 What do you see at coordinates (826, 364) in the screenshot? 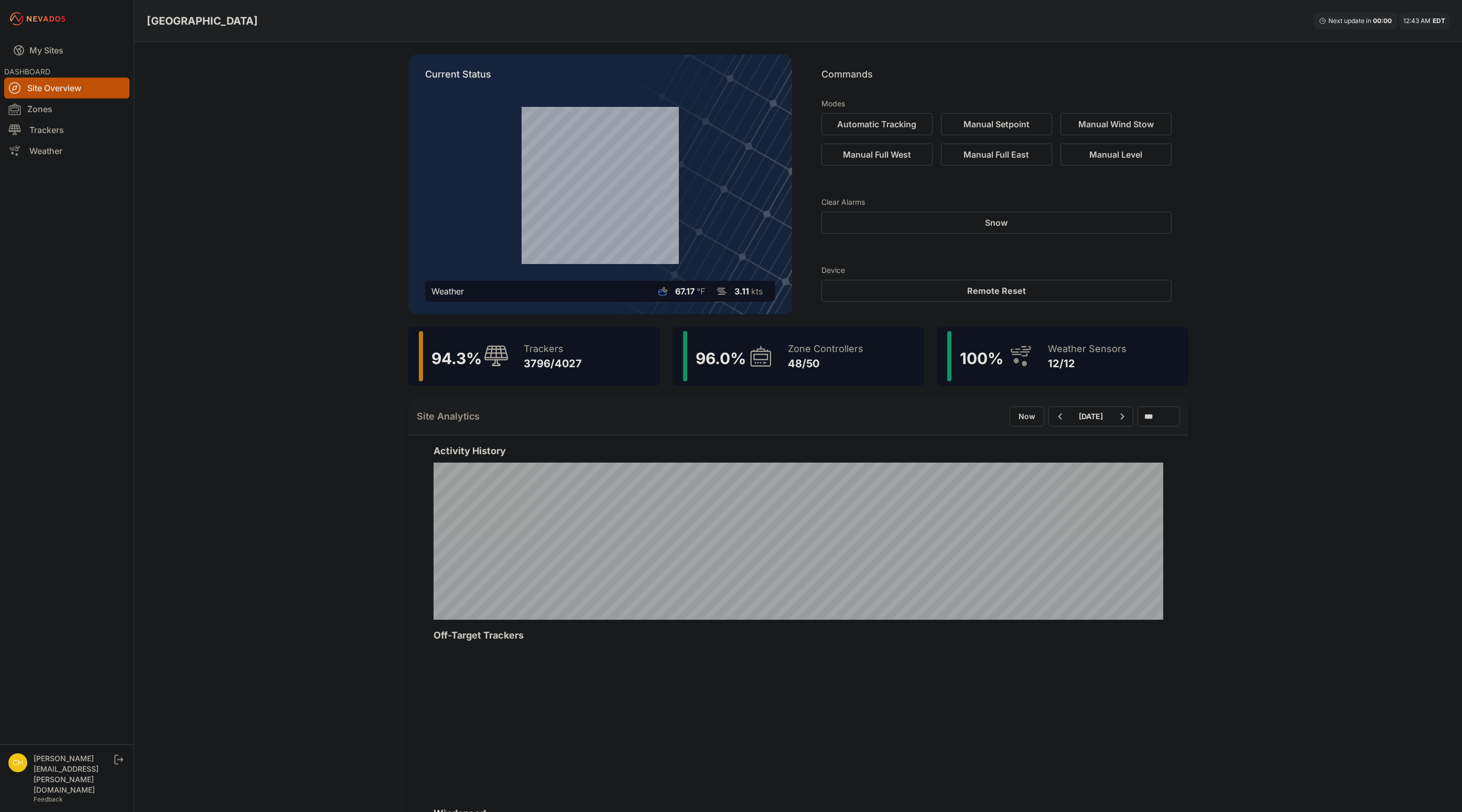
I see `div: 48/50` at bounding box center [826, 364].